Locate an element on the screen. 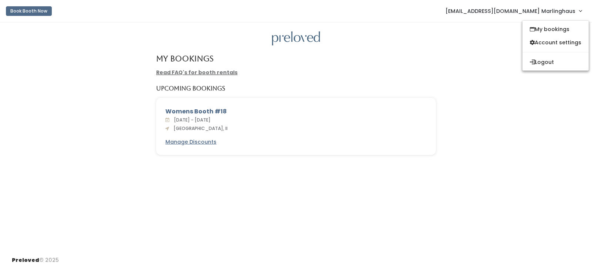 This screenshot has height=270, width=592. h4: My Bookings is located at coordinates (185, 58).